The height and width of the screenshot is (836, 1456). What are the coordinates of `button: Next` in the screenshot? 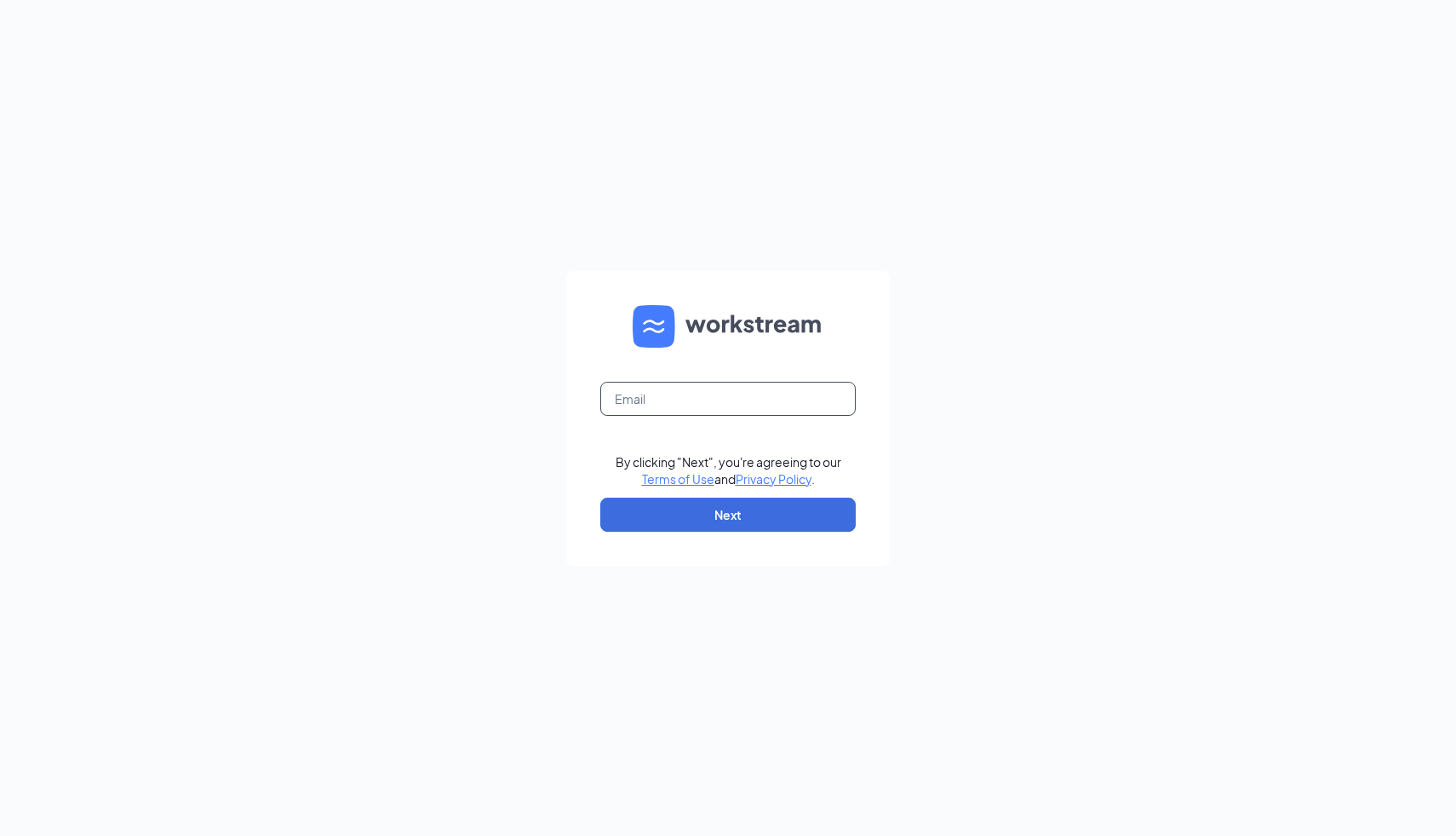 It's located at (728, 515).